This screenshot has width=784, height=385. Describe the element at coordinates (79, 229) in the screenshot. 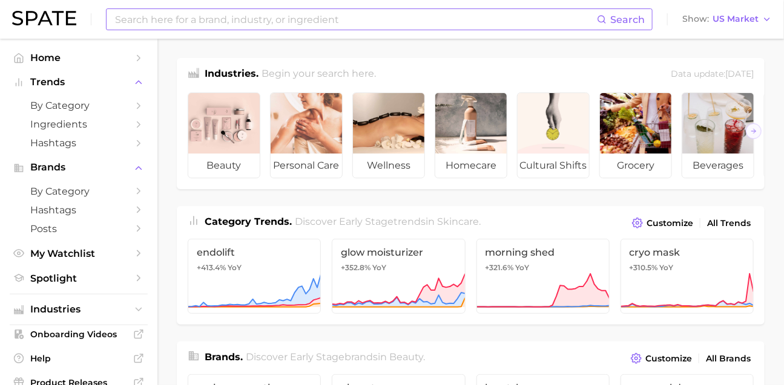

I see `span: Posts` at that location.